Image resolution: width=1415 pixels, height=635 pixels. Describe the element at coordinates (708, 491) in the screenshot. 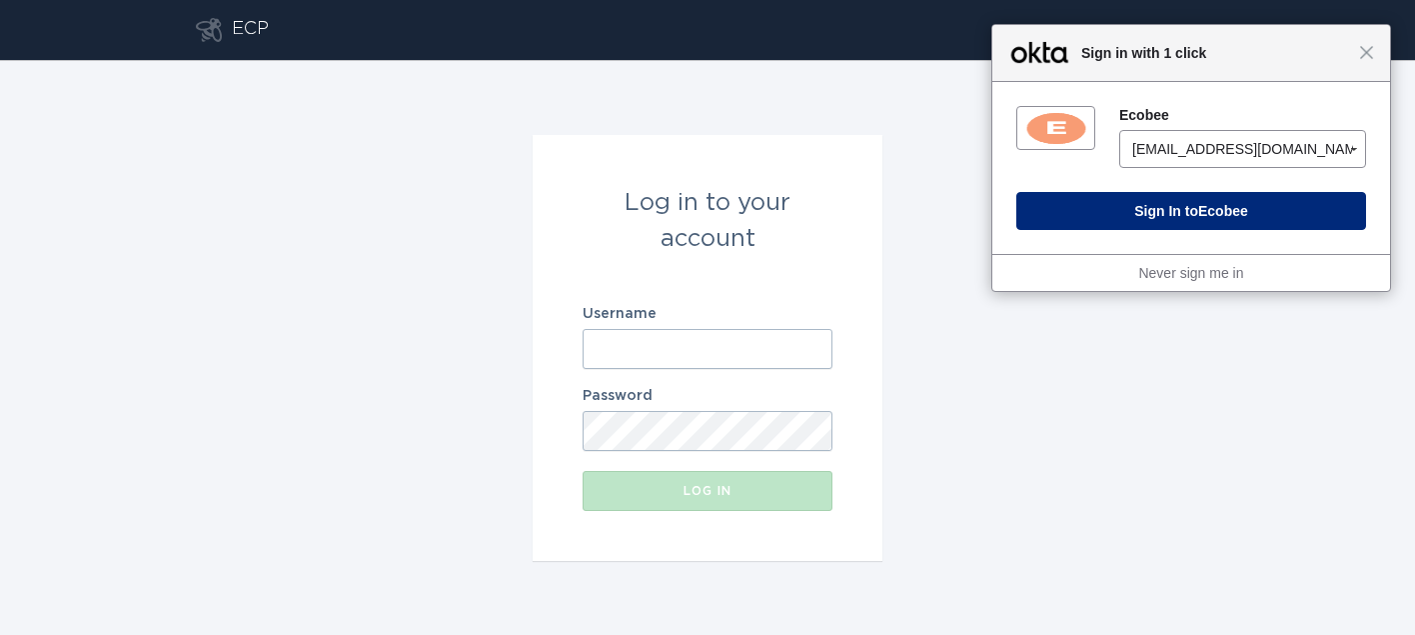

I see `div: Log in` at that location.